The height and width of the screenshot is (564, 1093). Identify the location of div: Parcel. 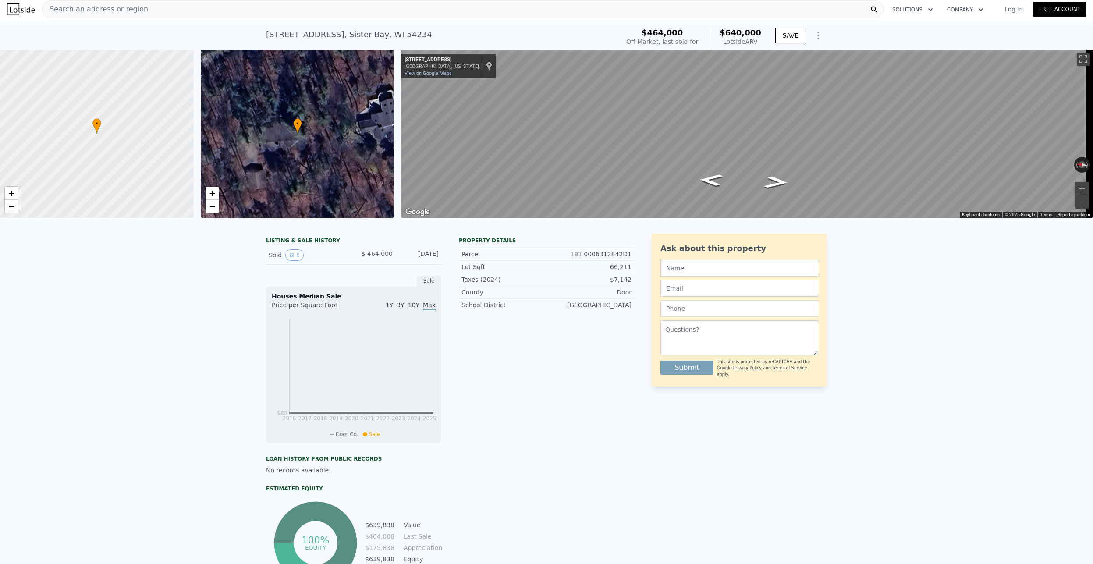
(504, 254).